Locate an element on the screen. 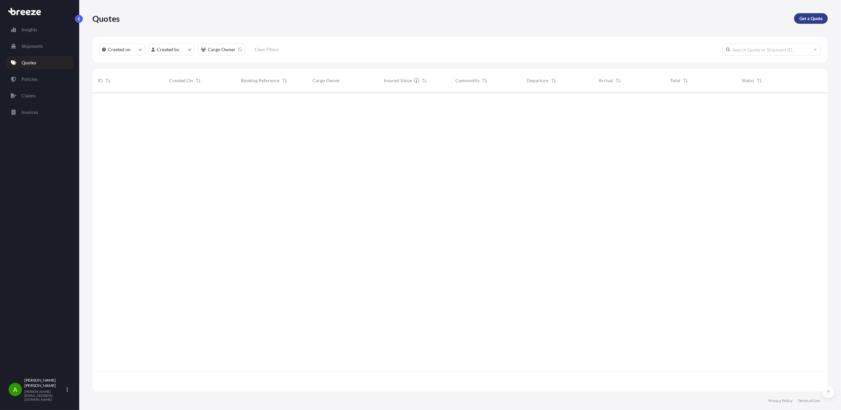  a: Terms of Use is located at coordinates (809, 401).